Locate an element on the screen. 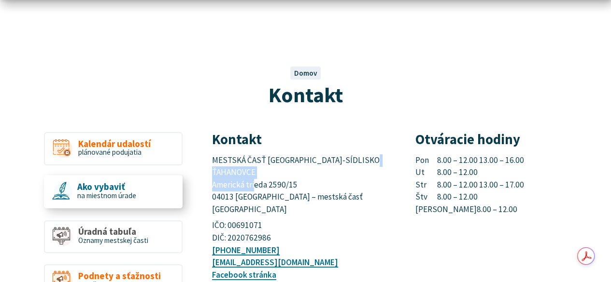 This screenshot has height=282, width=611. span: Oznamy mestskej časti is located at coordinates (113, 240).